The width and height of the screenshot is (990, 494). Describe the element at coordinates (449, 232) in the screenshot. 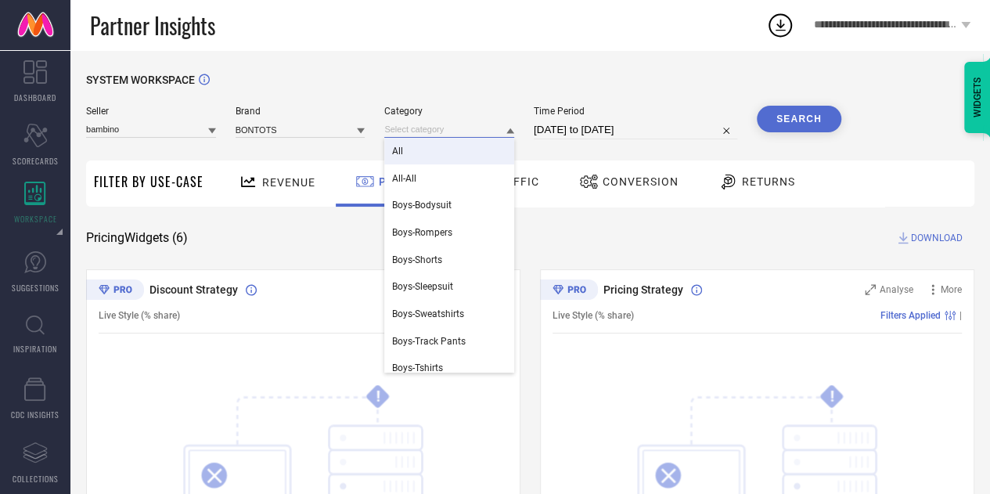

I see `div: Boys-Rompers` at that location.